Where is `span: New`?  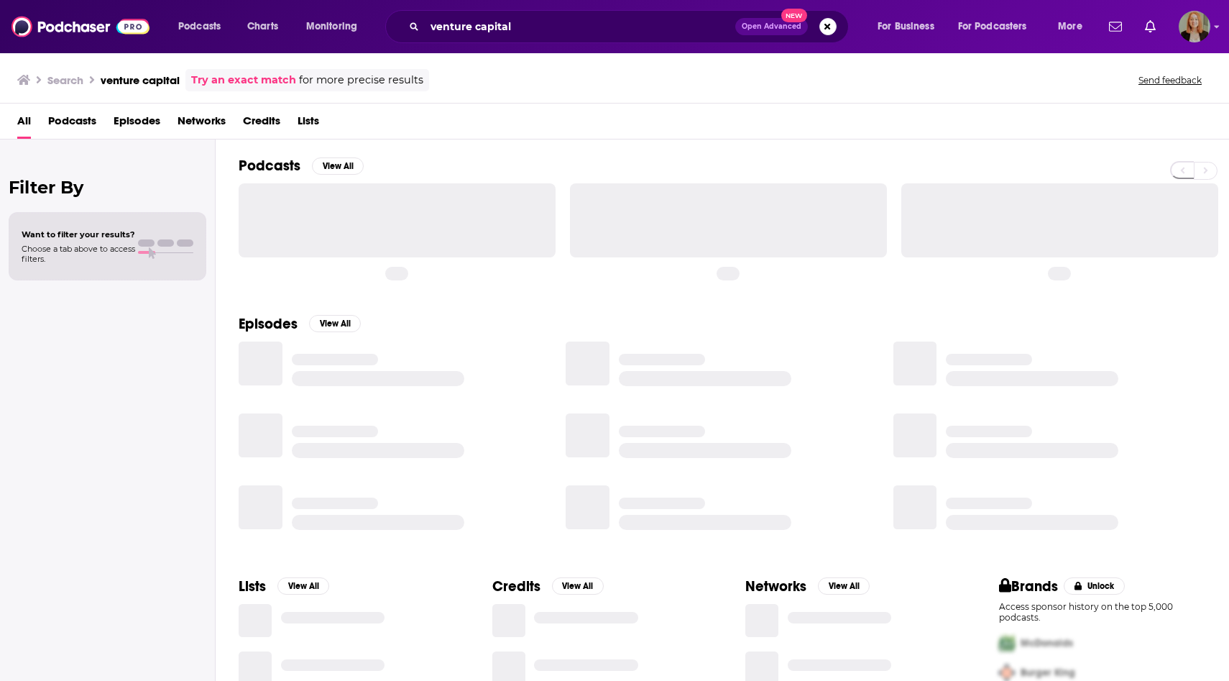
span: New is located at coordinates (794, 15).